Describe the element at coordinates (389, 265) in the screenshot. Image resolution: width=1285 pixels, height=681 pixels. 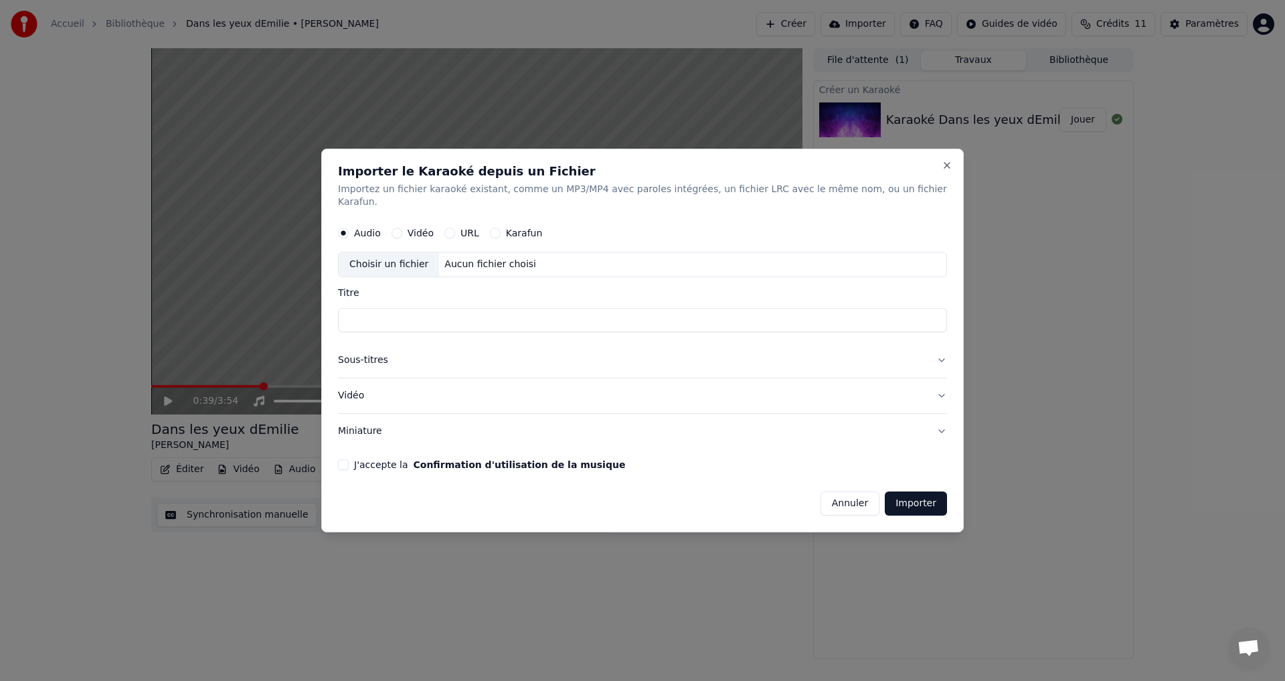
I see `div: Choisir un fichier` at that location.